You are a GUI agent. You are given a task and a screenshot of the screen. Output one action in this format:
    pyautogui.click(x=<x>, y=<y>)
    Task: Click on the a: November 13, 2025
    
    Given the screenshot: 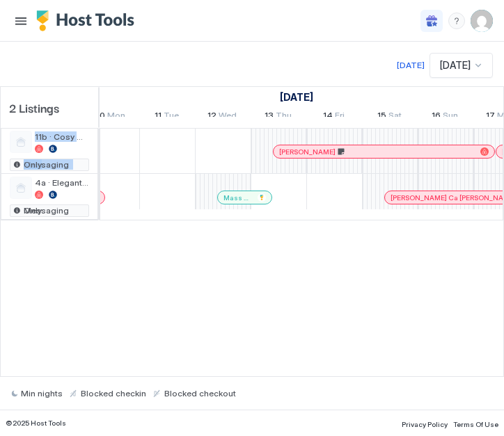 What is the action you would take?
    pyautogui.click(x=278, y=117)
    